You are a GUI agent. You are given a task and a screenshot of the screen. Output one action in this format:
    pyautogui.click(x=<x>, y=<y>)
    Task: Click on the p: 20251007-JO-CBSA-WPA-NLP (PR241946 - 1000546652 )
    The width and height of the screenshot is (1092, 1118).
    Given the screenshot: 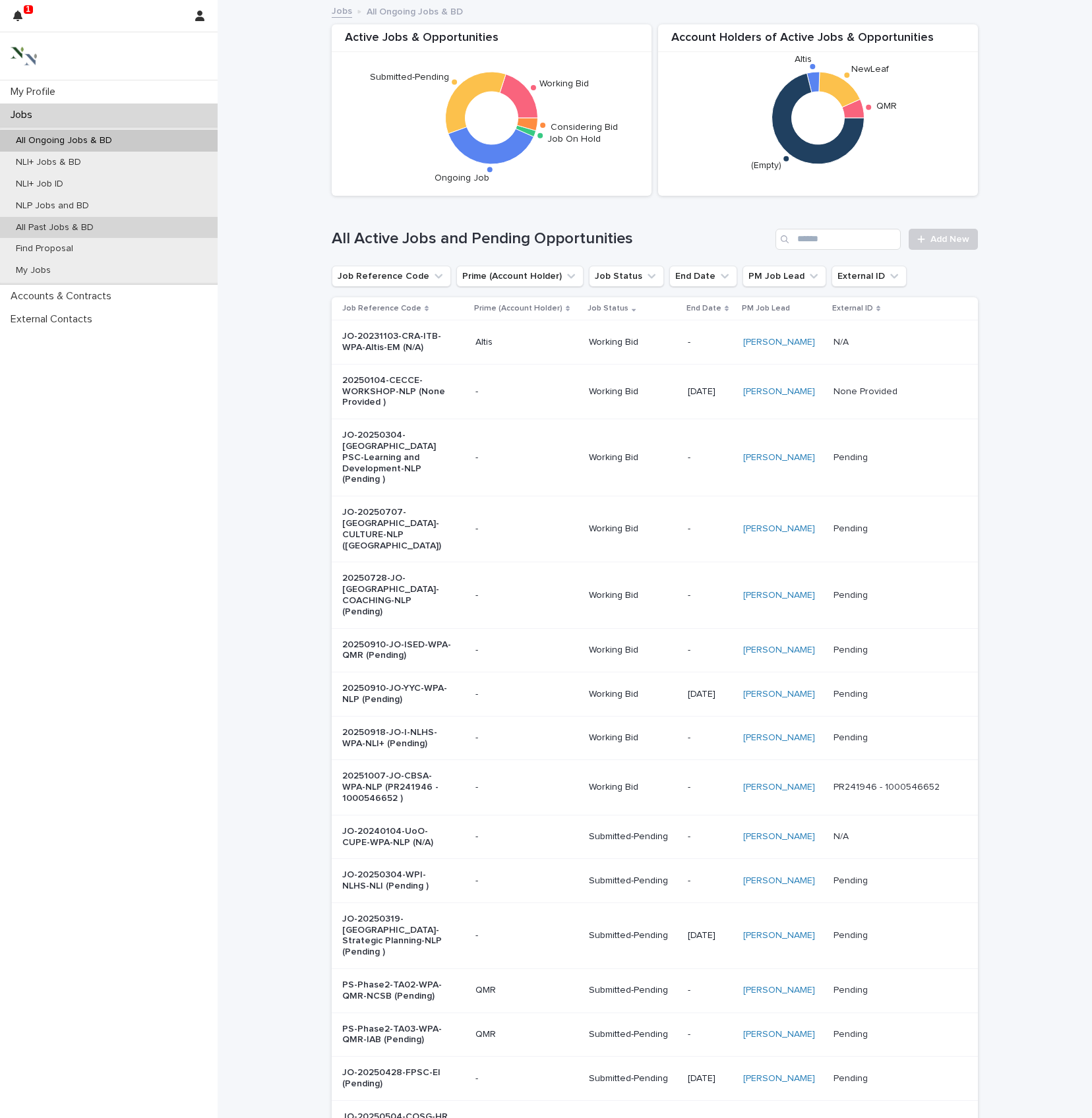 What is the action you would take?
    pyautogui.click(x=397, y=787)
    